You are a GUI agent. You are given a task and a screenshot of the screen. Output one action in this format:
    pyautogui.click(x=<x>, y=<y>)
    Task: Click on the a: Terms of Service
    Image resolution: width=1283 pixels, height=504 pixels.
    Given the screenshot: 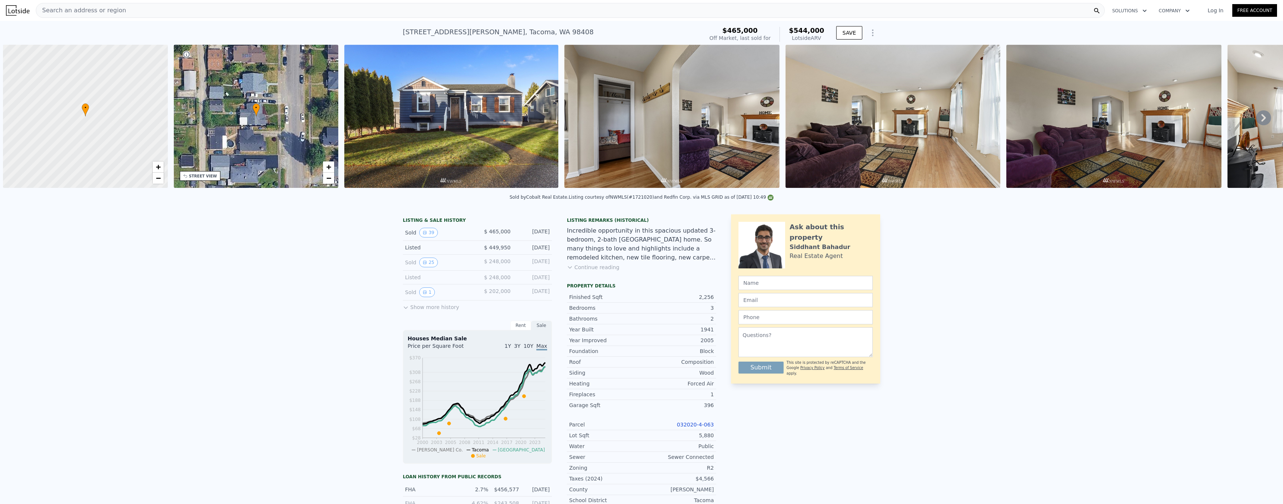 What is the action you would take?
    pyautogui.click(x=848, y=368)
    